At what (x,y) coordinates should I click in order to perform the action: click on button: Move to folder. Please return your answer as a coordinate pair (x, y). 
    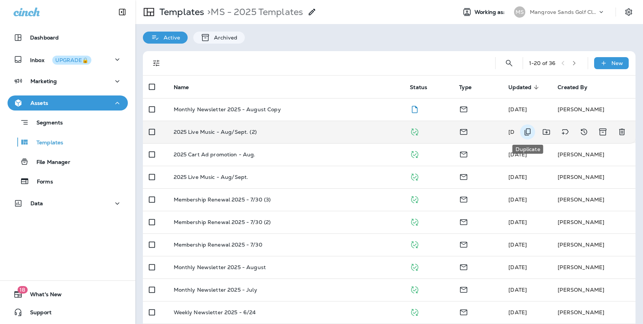
    Looking at the image, I should click on (547, 132).